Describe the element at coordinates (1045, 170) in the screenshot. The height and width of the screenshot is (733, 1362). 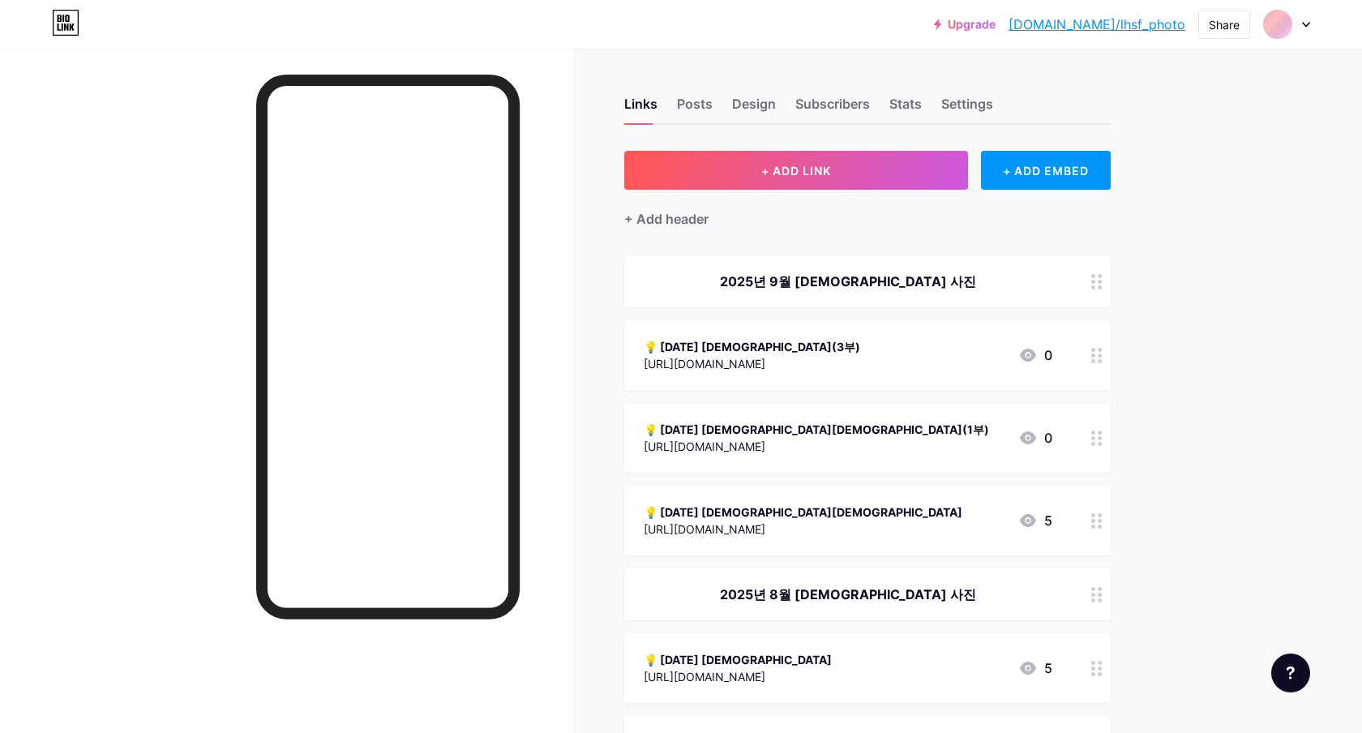
I see `div: + ADD EMBED` at that location.